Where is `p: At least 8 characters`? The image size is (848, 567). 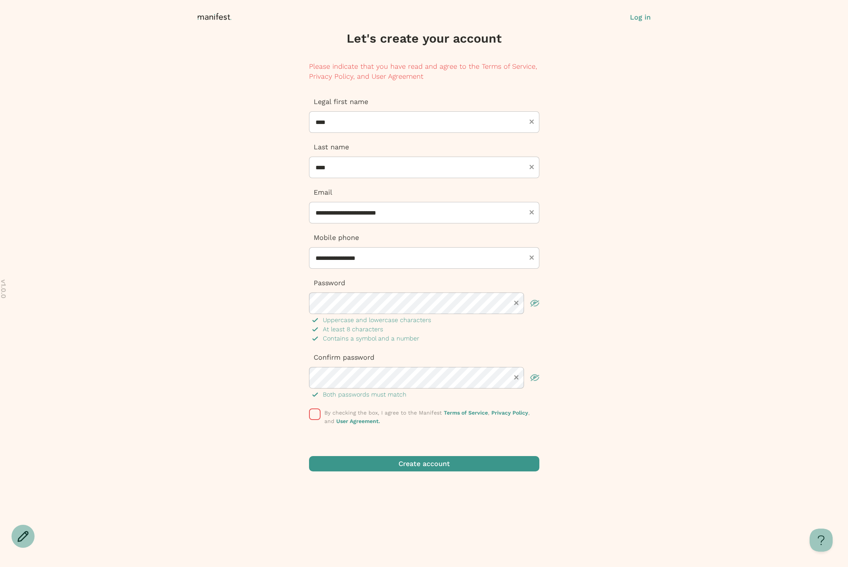
p: At least 8 characters is located at coordinates (353, 329).